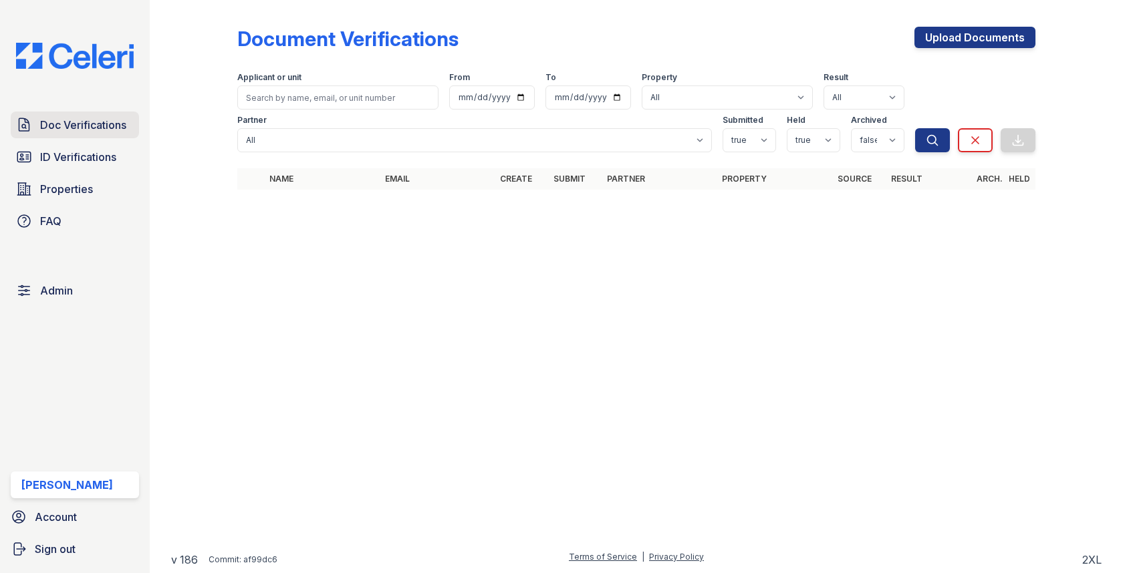 This screenshot has width=1123, height=573. Describe the element at coordinates (75, 549) in the screenshot. I see `button: Sign out` at that location.